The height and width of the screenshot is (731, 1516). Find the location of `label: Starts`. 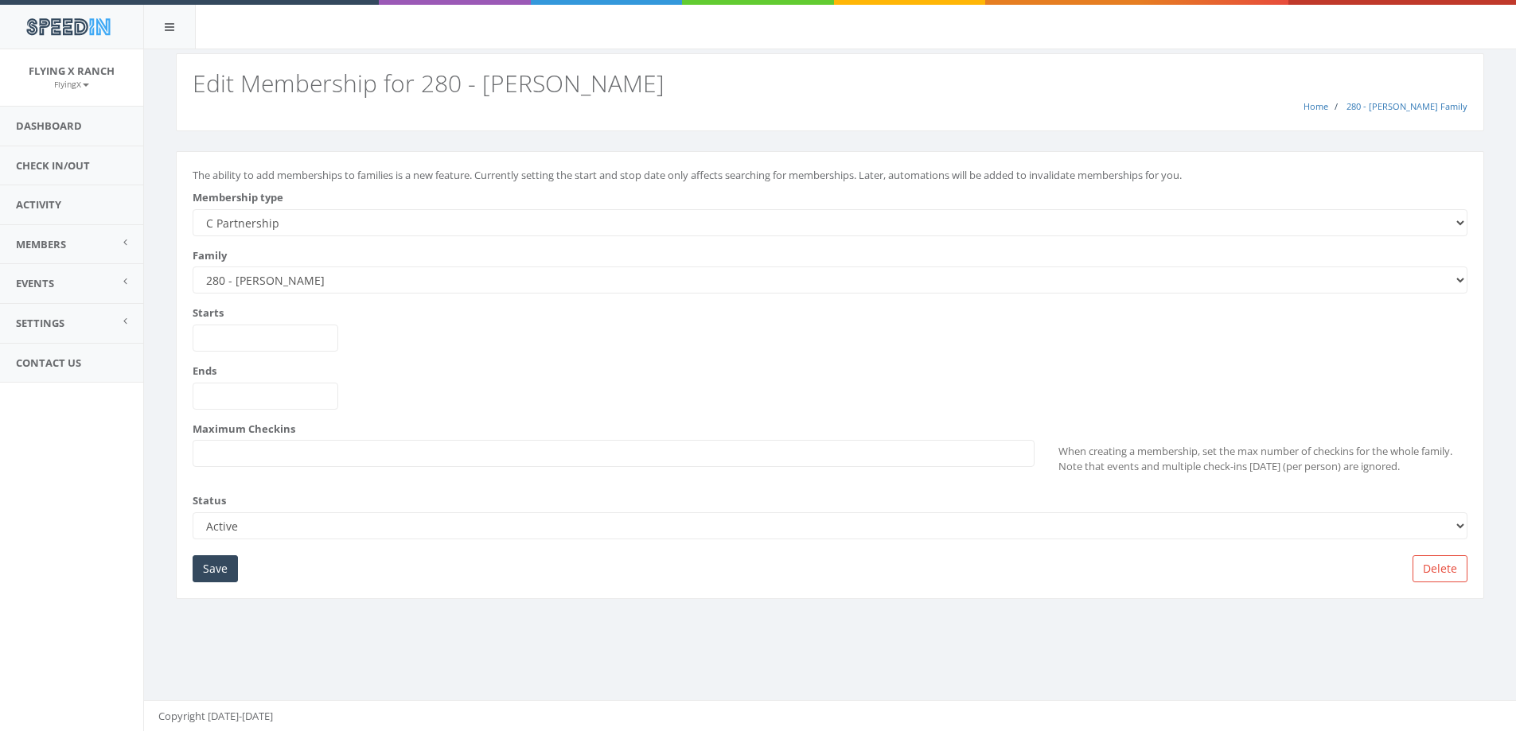

label: Starts is located at coordinates (208, 313).